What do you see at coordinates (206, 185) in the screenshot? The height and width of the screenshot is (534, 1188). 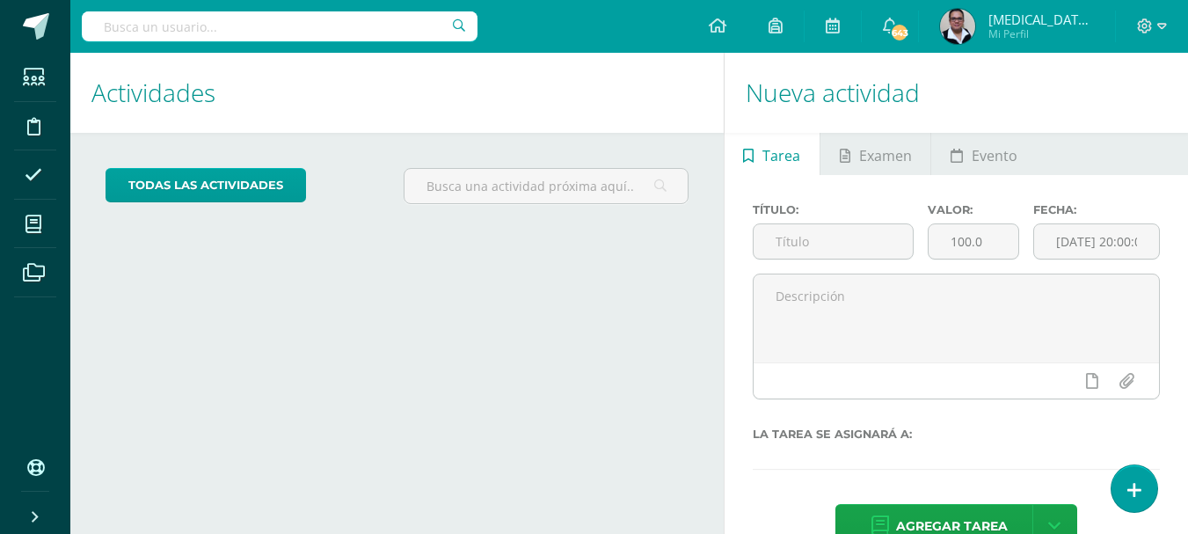 I see `a: todas las Actividades` at bounding box center [206, 185].